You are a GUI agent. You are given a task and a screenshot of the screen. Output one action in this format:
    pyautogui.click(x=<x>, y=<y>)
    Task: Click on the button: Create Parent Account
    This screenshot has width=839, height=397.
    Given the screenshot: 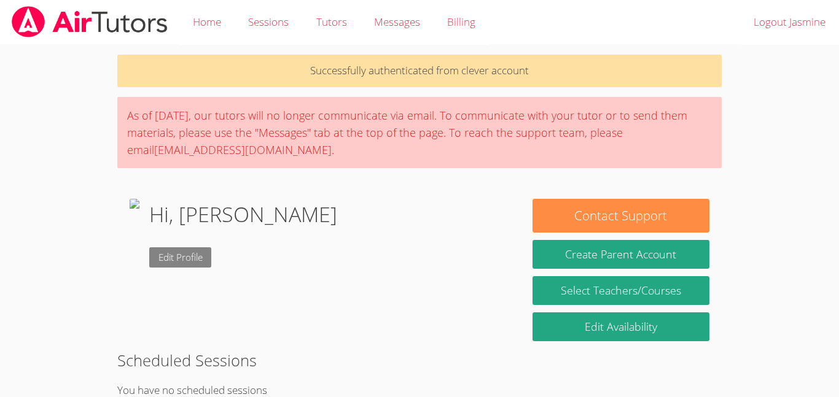 What is the action you would take?
    pyautogui.click(x=621, y=254)
    